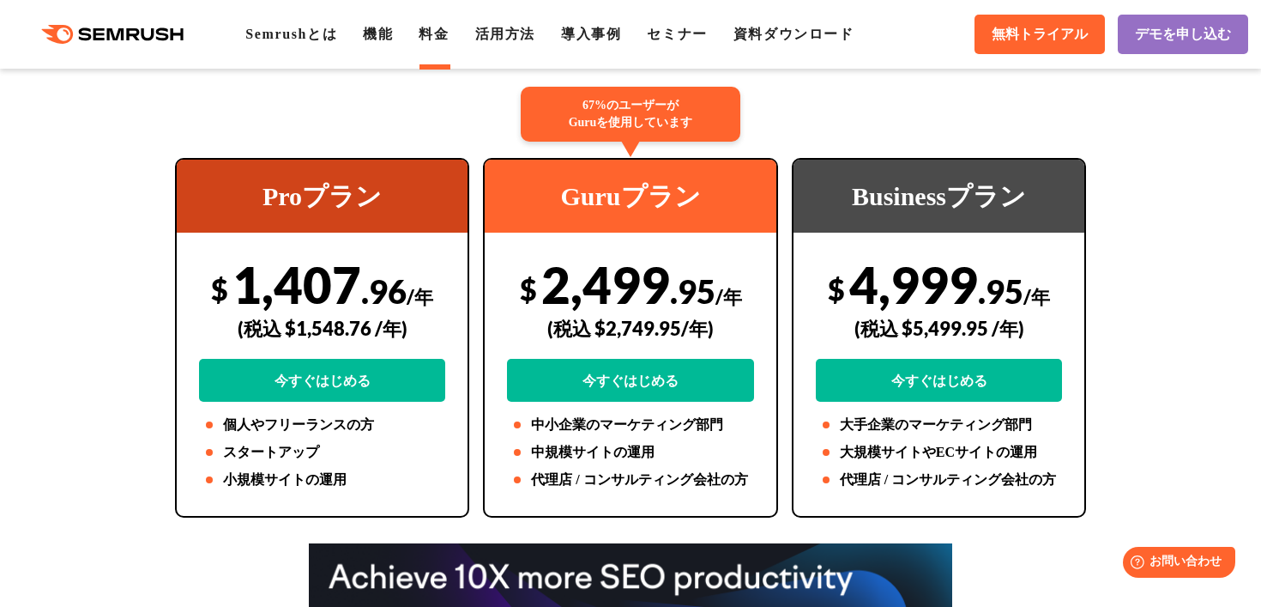  Describe the element at coordinates (631, 452) in the screenshot. I see `li: 中規模サイトの運用` at that location.